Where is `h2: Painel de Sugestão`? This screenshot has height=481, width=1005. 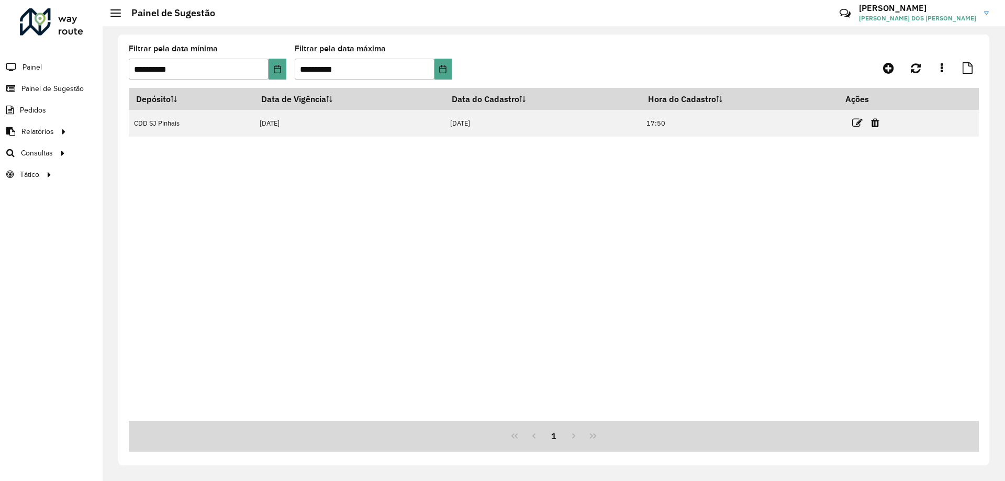 h2: Painel de Sugestão is located at coordinates (168, 13).